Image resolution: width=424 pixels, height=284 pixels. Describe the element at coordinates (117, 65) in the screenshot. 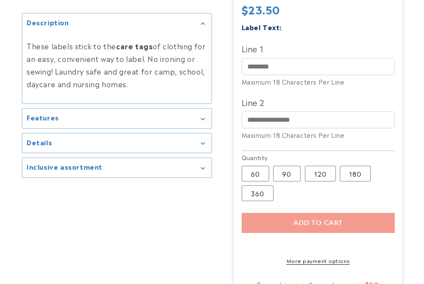

I see `p: These labels stick to the of clothing for an easy, convenient way to label. No ironing or sewing!...` at that location.